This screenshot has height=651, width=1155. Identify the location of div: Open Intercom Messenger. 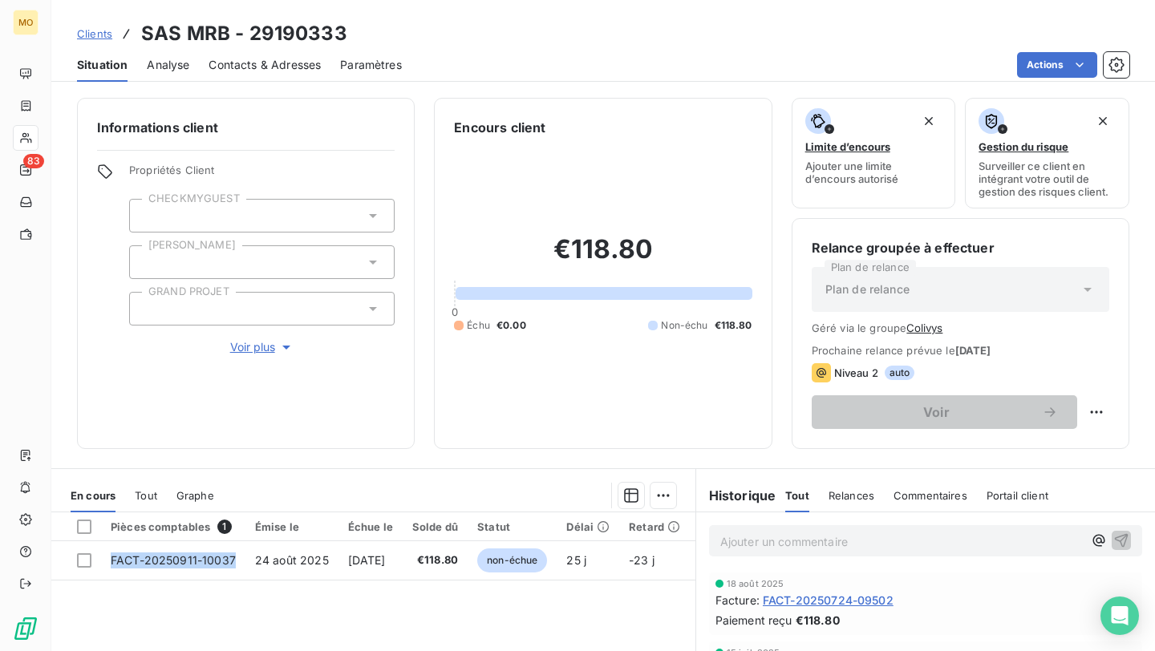
(1120, 616).